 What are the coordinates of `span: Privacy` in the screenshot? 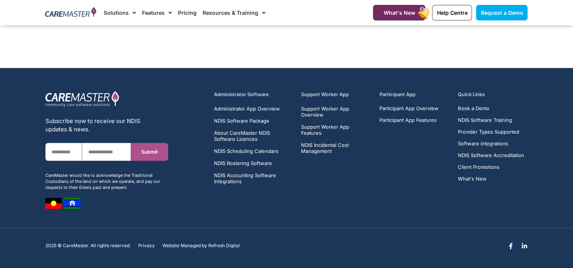 It's located at (147, 246).